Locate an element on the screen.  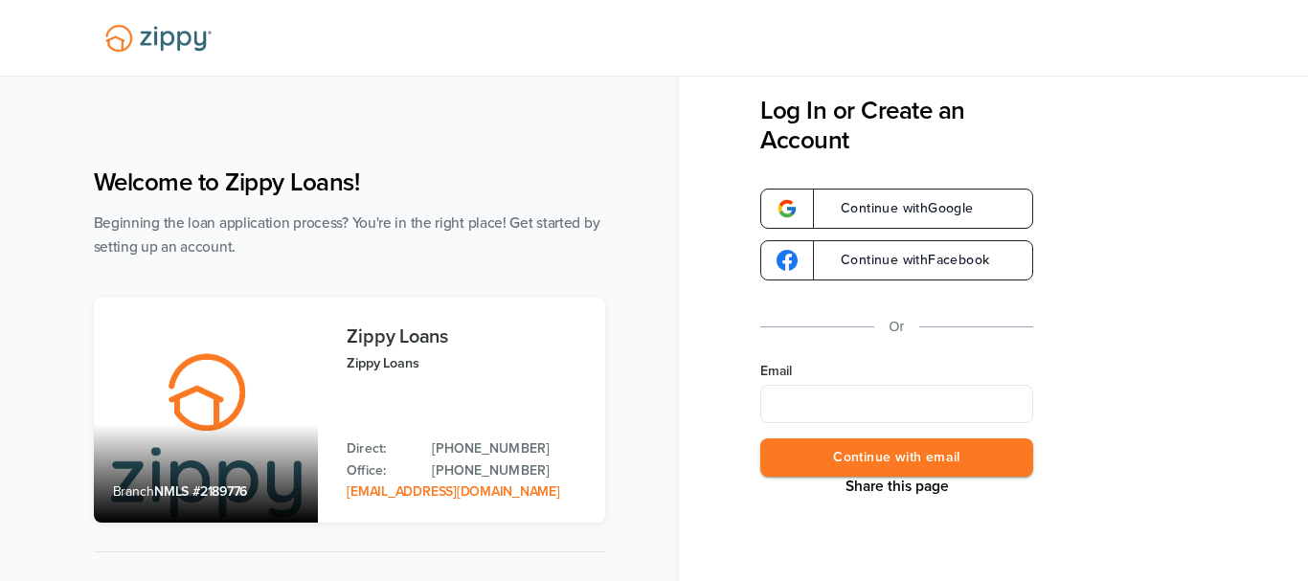
span: NMLS #2189776 is located at coordinates (200, 491).